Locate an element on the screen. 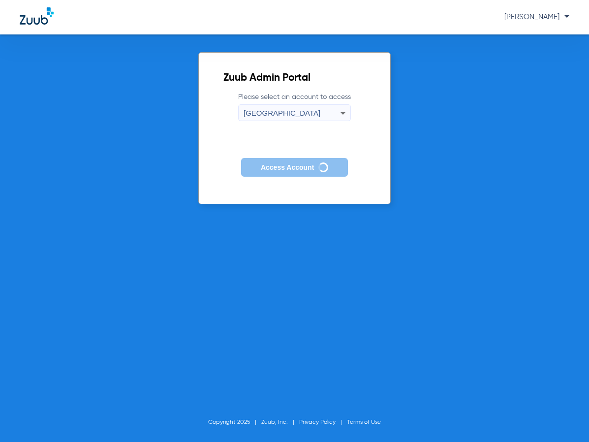  label: Please select an account to access is located at coordinates (294, 106).